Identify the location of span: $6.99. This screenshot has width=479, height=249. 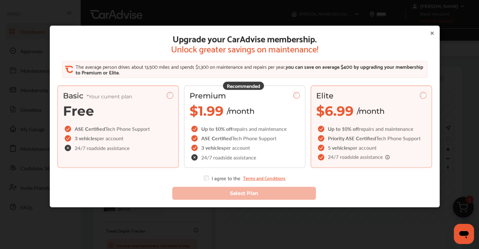
(335, 111).